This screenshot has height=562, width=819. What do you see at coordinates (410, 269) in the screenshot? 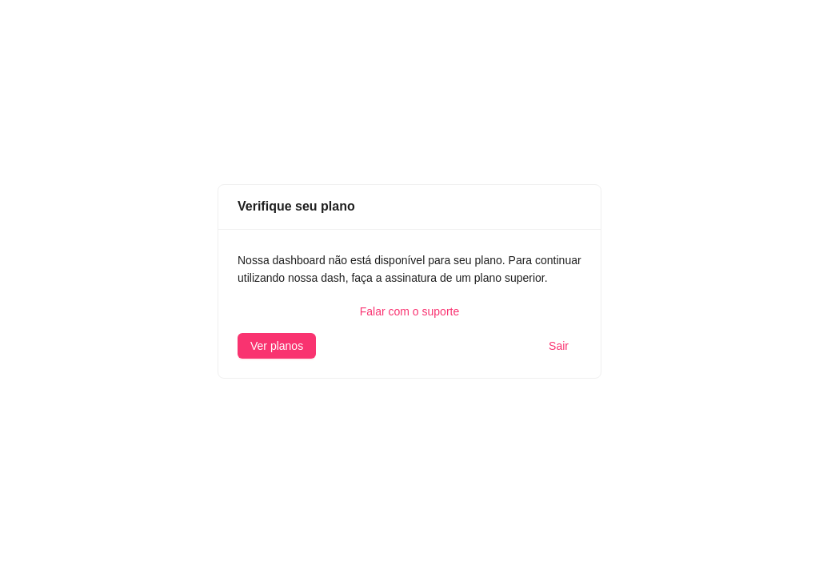
I see `div: Nossa dashboard não está disponível para seu plano. Para continuar utilizando nossa dash, faça a ...` at bounding box center [410, 269].